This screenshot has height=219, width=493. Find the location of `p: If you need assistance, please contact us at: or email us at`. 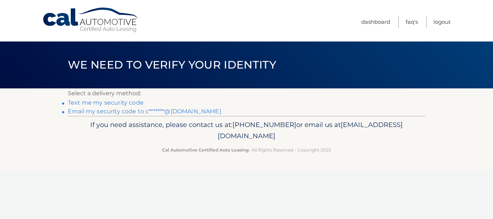

p: If you need assistance, please contact us at: or email us at is located at coordinates (247, 131).